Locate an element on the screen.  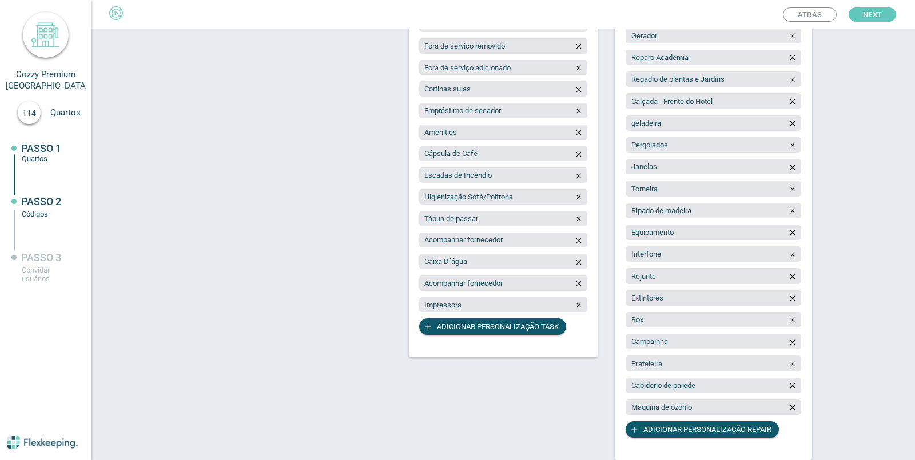
span: Rejunte is located at coordinates (643, 276).